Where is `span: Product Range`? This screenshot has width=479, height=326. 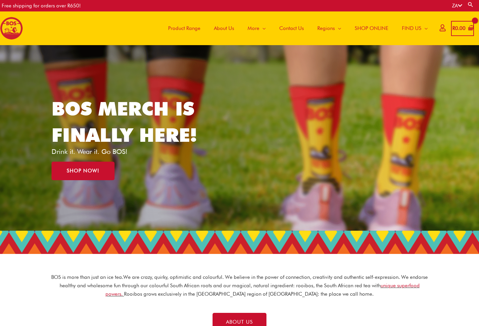 span: Product Range is located at coordinates (184, 28).